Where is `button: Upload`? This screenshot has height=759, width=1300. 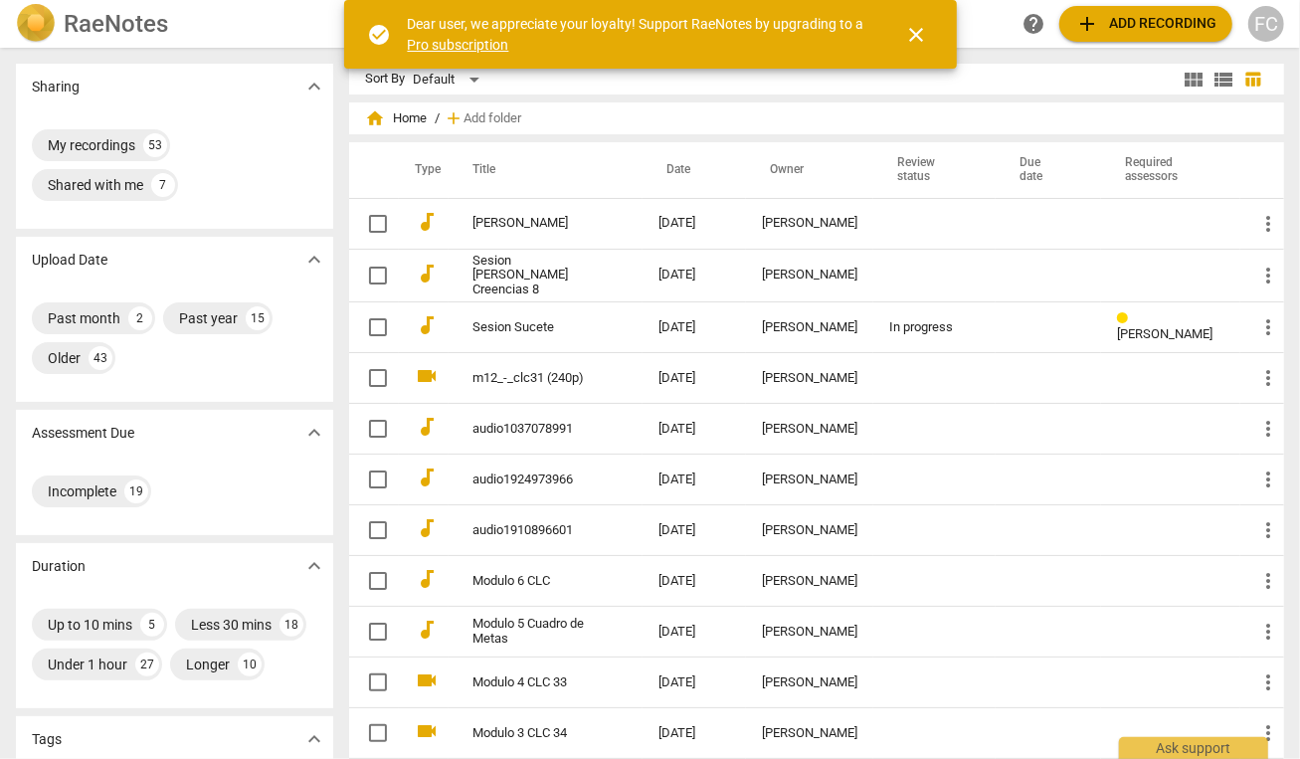
button: Upload is located at coordinates (1145, 24).